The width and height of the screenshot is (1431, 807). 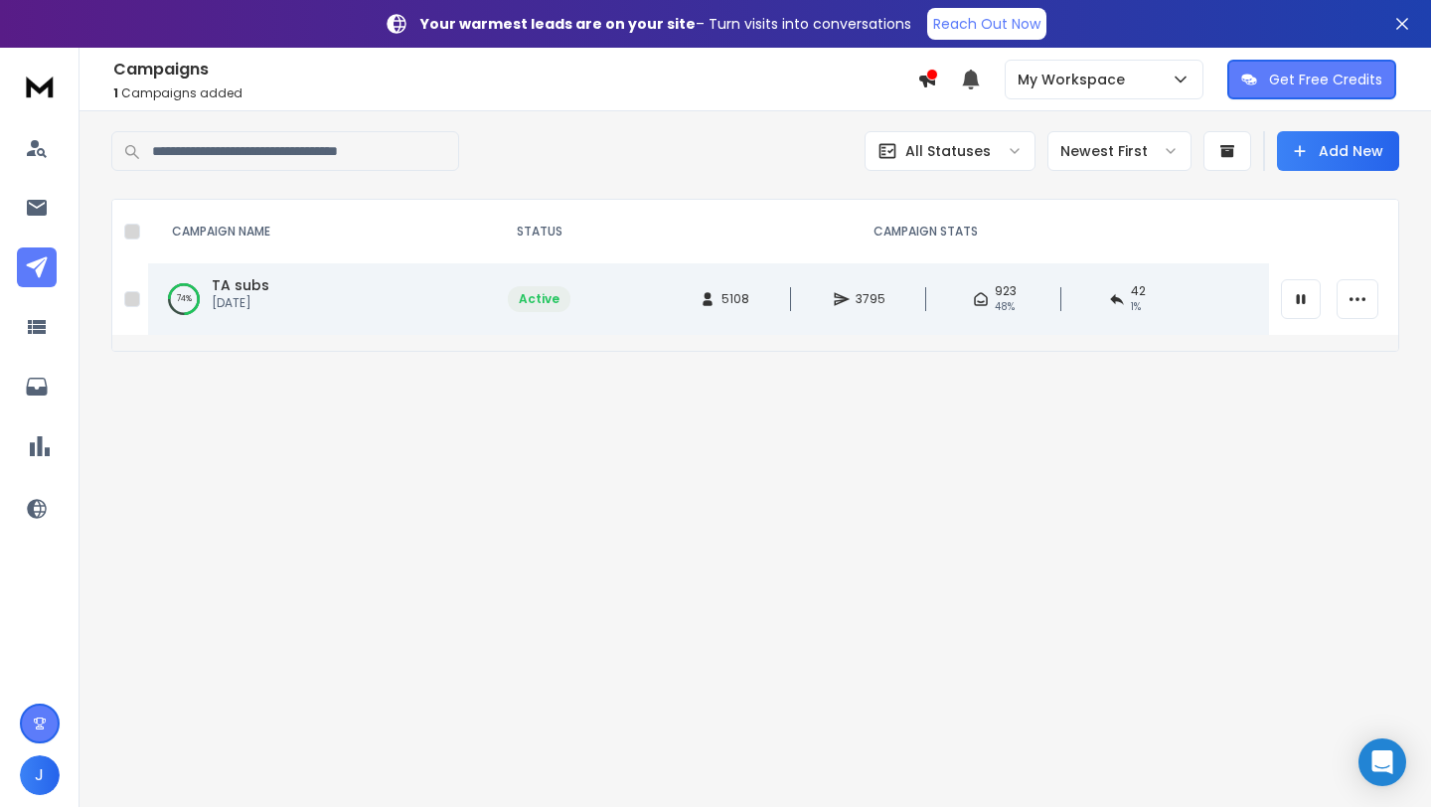 I want to click on a: TA subs, so click(x=241, y=285).